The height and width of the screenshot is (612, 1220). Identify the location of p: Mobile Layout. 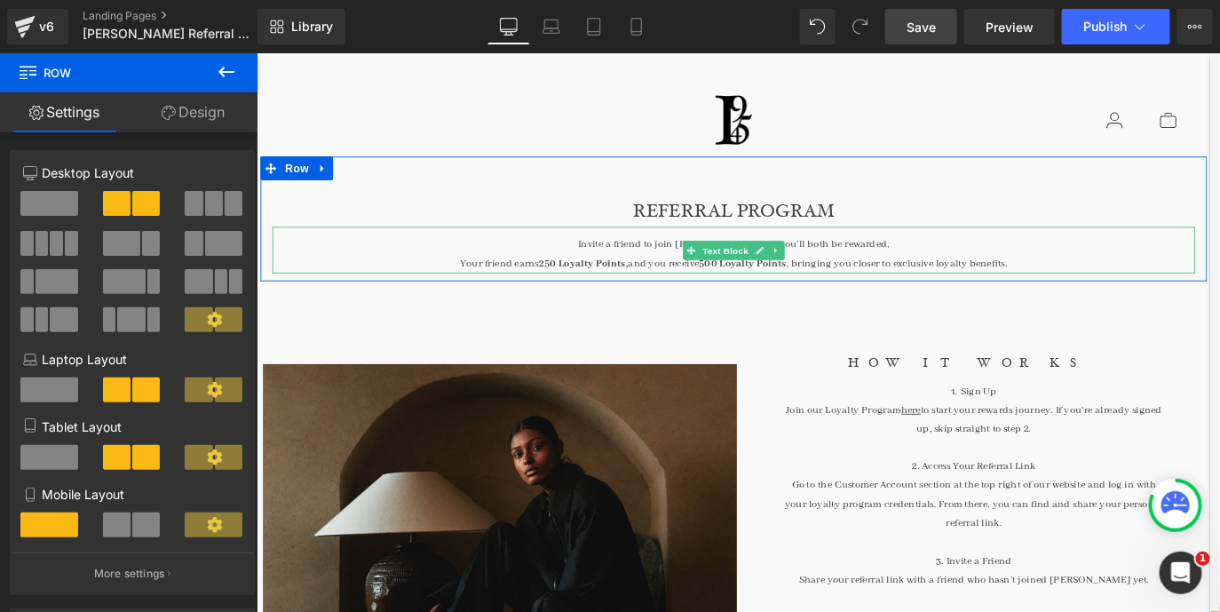
(132, 494).